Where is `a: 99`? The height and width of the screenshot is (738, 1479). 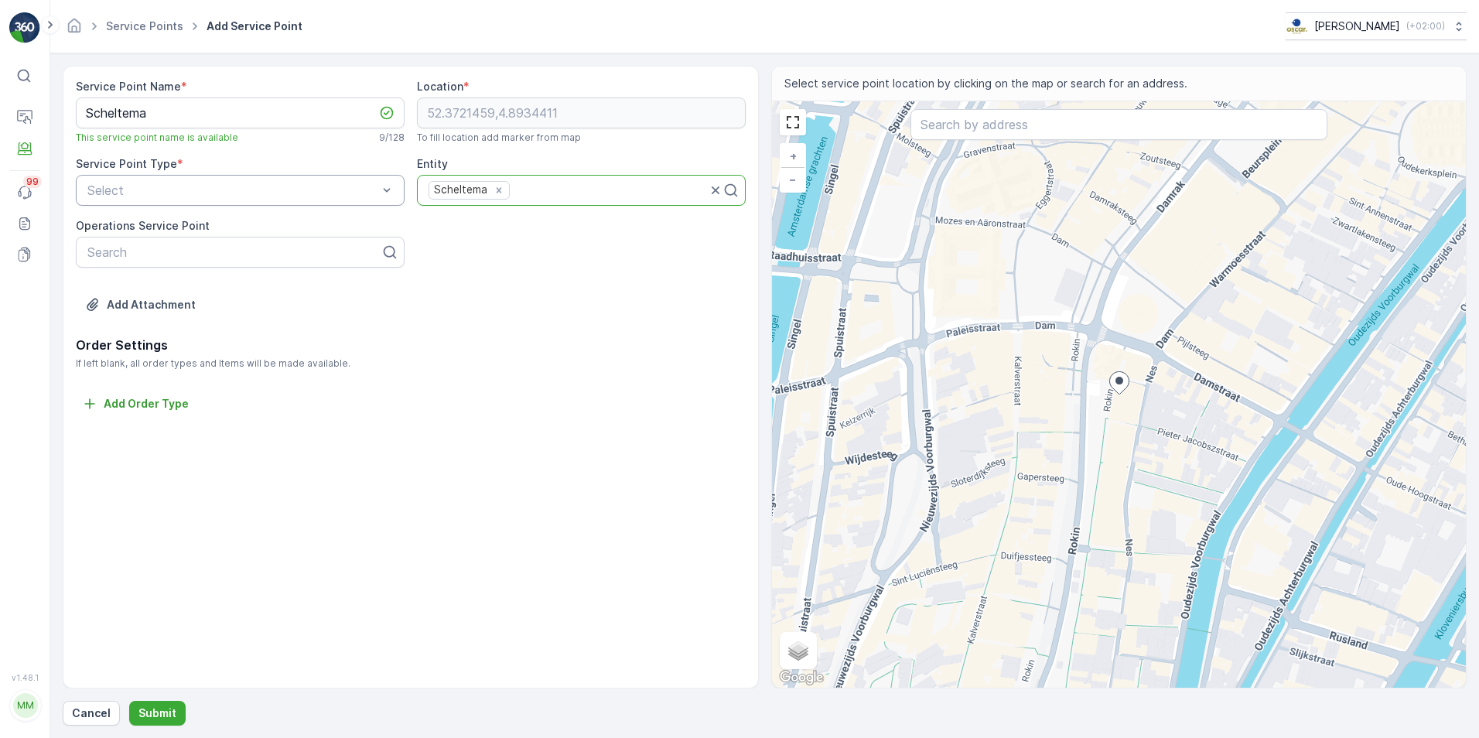
a: 99 is located at coordinates (25, 193).